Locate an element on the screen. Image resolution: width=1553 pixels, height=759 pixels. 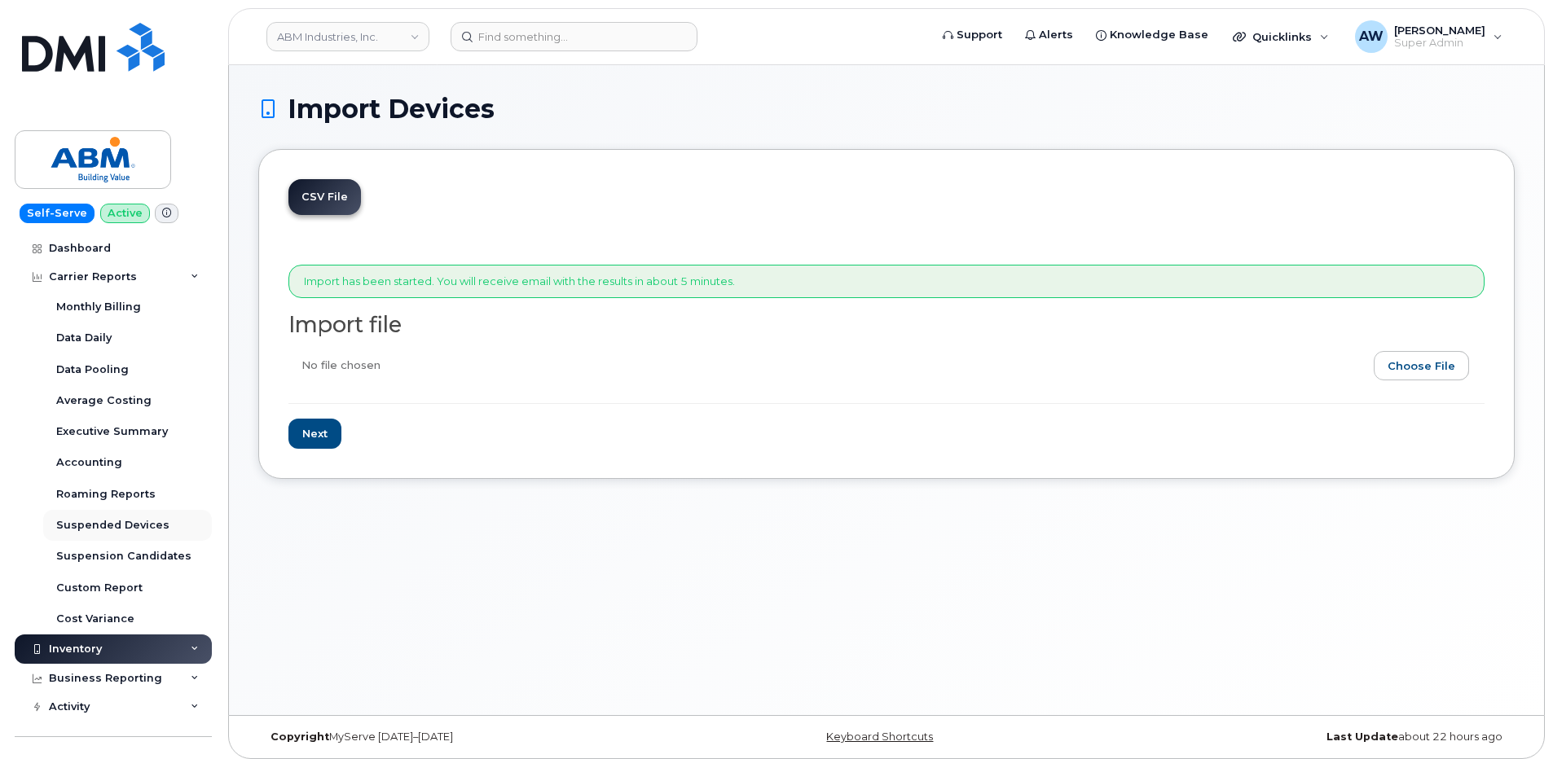
input: Next is located at coordinates (314, 433).